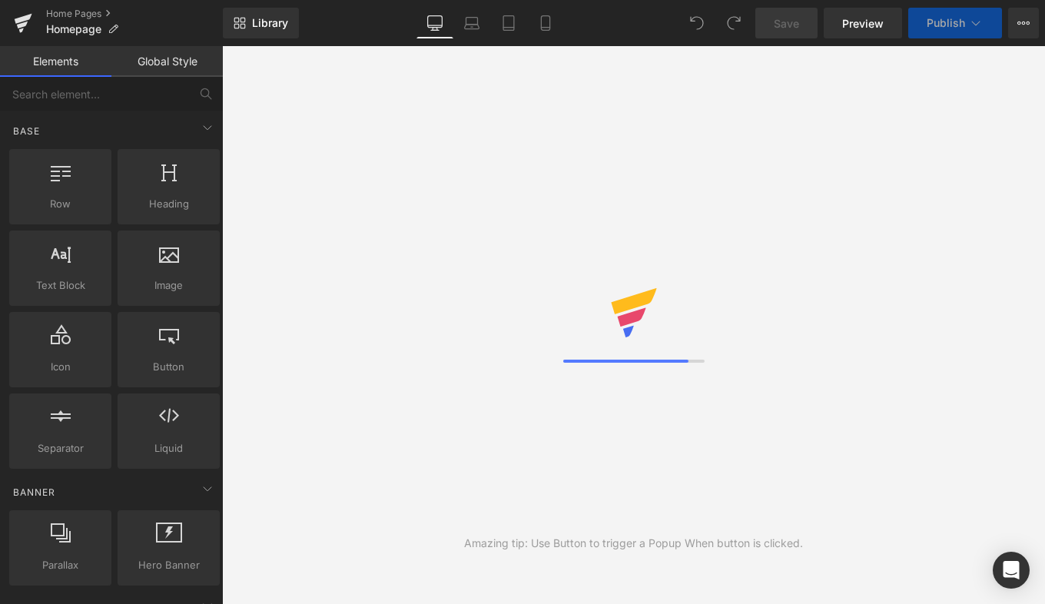 Image resolution: width=1045 pixels, height=604 pixels. What do you see at coordinates (863, 23) in the screenshot?
I see `span: Preview` at bounding box center [863, 23].